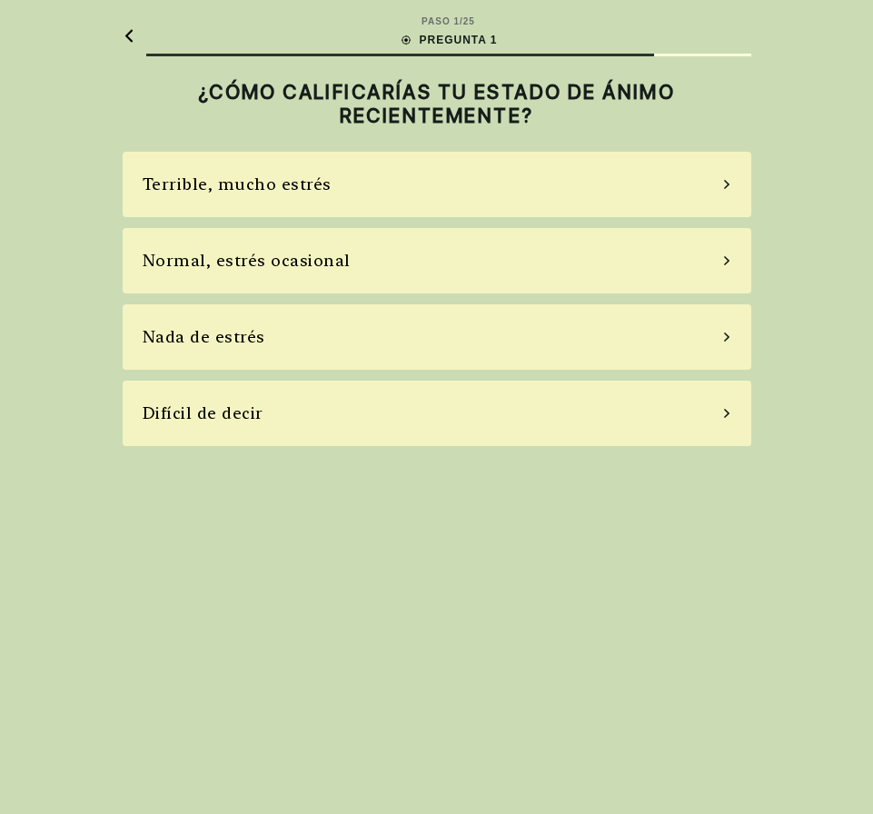 This screenshot has width=873, height=814. What do you see at coordinates (237, 183) in the screenshot?
I see `font: Terrible, mucho estrés` at bounding box center [237, 183].